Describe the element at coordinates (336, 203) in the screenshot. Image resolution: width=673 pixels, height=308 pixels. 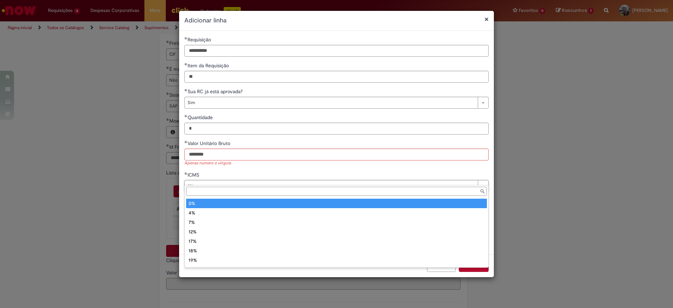
I see `div: 0%` at that location.